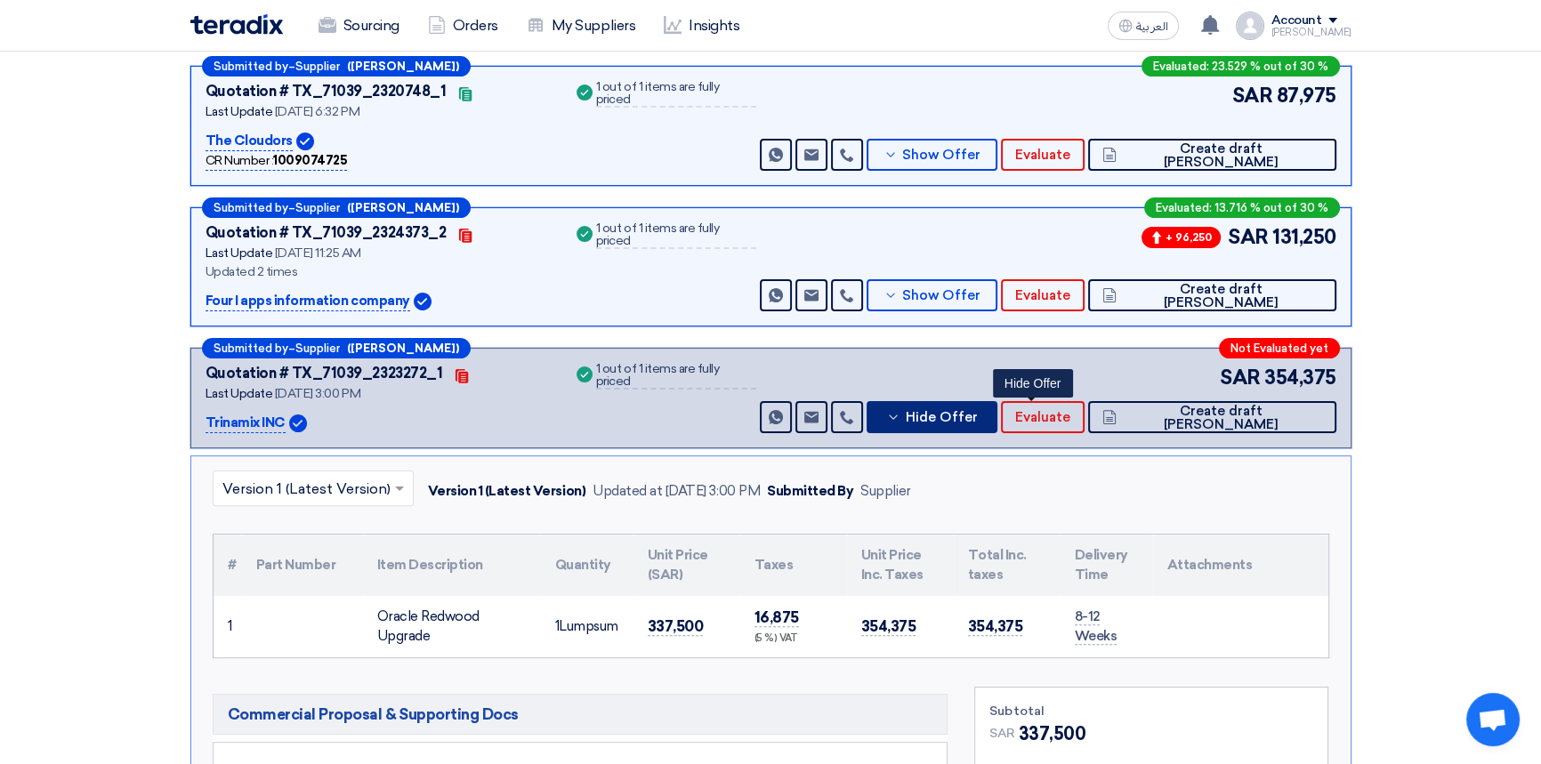 The height and width of the screenshot is (764, 1541). What do you see at coordinates (1096, 627) in the screenshot?
I see `span: 8-12 Weeks` at bounding box center [1096, 627].